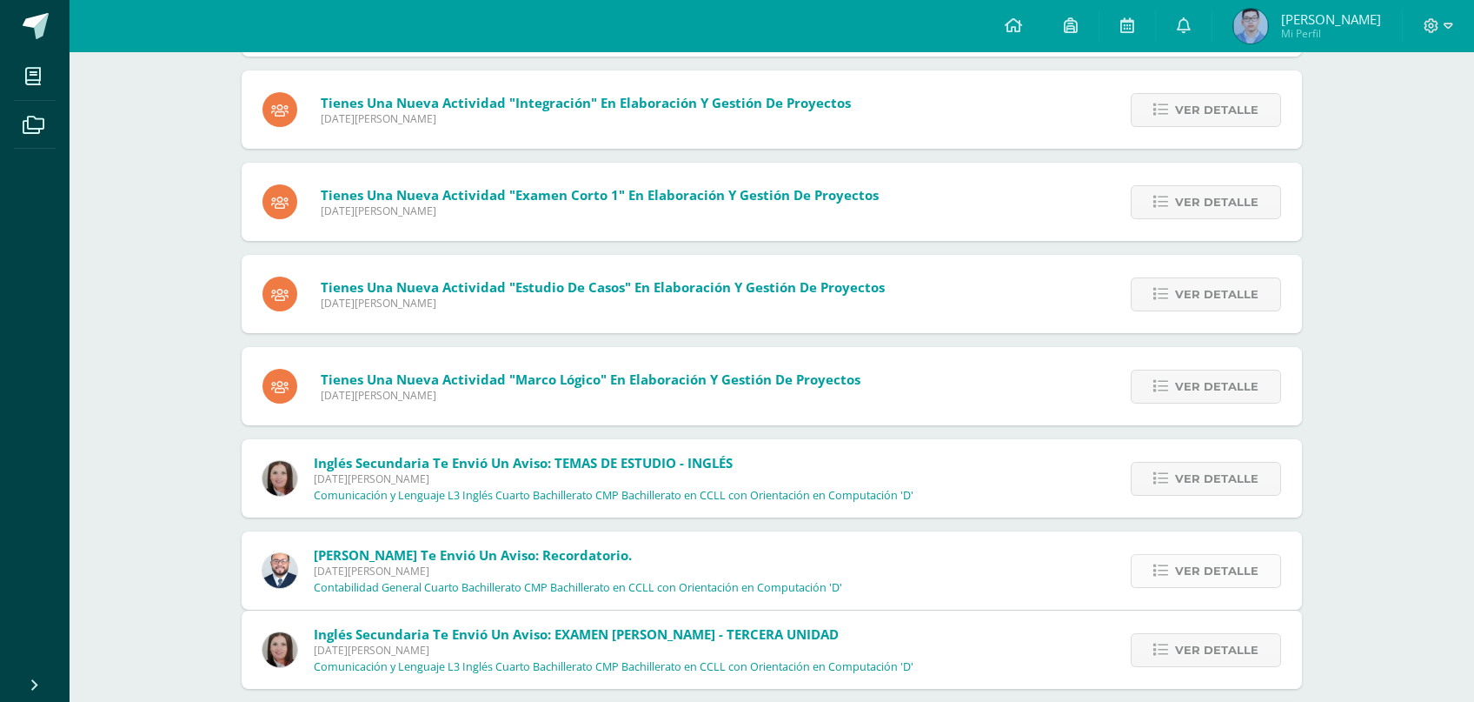 This screenshot has height=702, width=1474. What do you see at coordinates (1251, 26) in the screenshot?
I see `img: a1925560b508ce76969deebab263b0a9.png` at bounding box center [1251, 26].